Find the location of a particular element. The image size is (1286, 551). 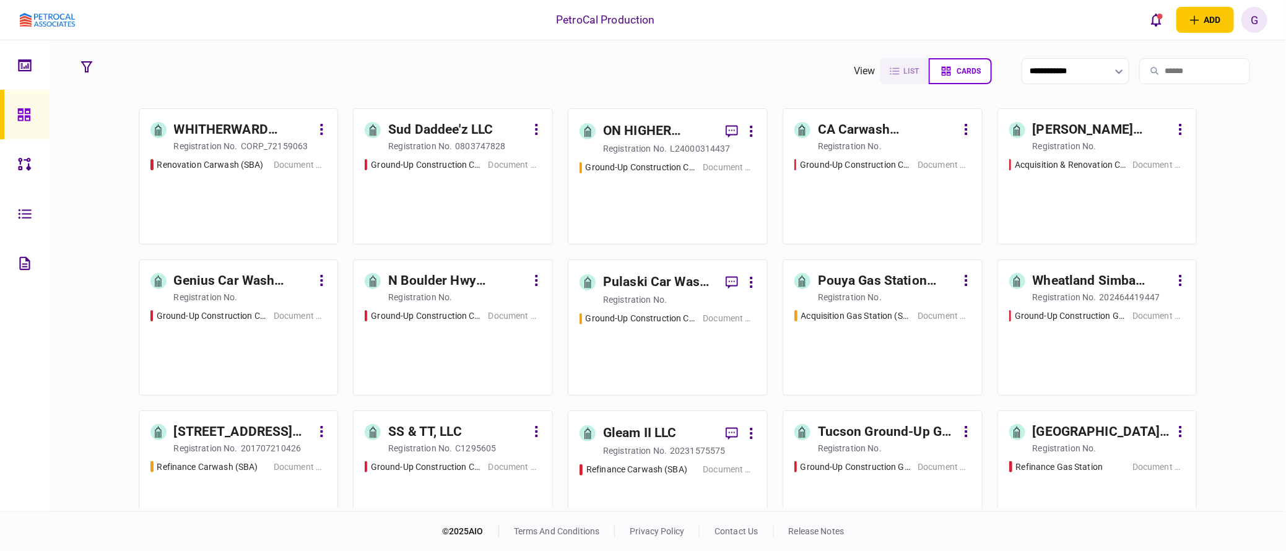

div: 201707210426 is located at coordinates (271, 448).